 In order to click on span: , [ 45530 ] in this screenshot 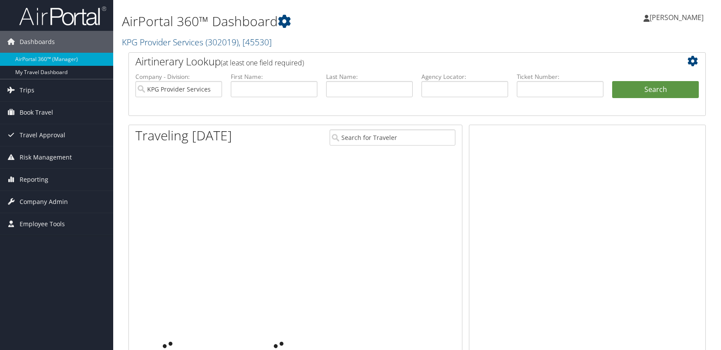, I will do `click(255, 42)`.